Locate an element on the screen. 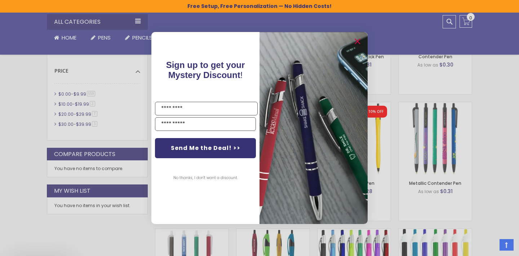  button: No thanks, I don't want a discount. is located at coordinates (205, 178).